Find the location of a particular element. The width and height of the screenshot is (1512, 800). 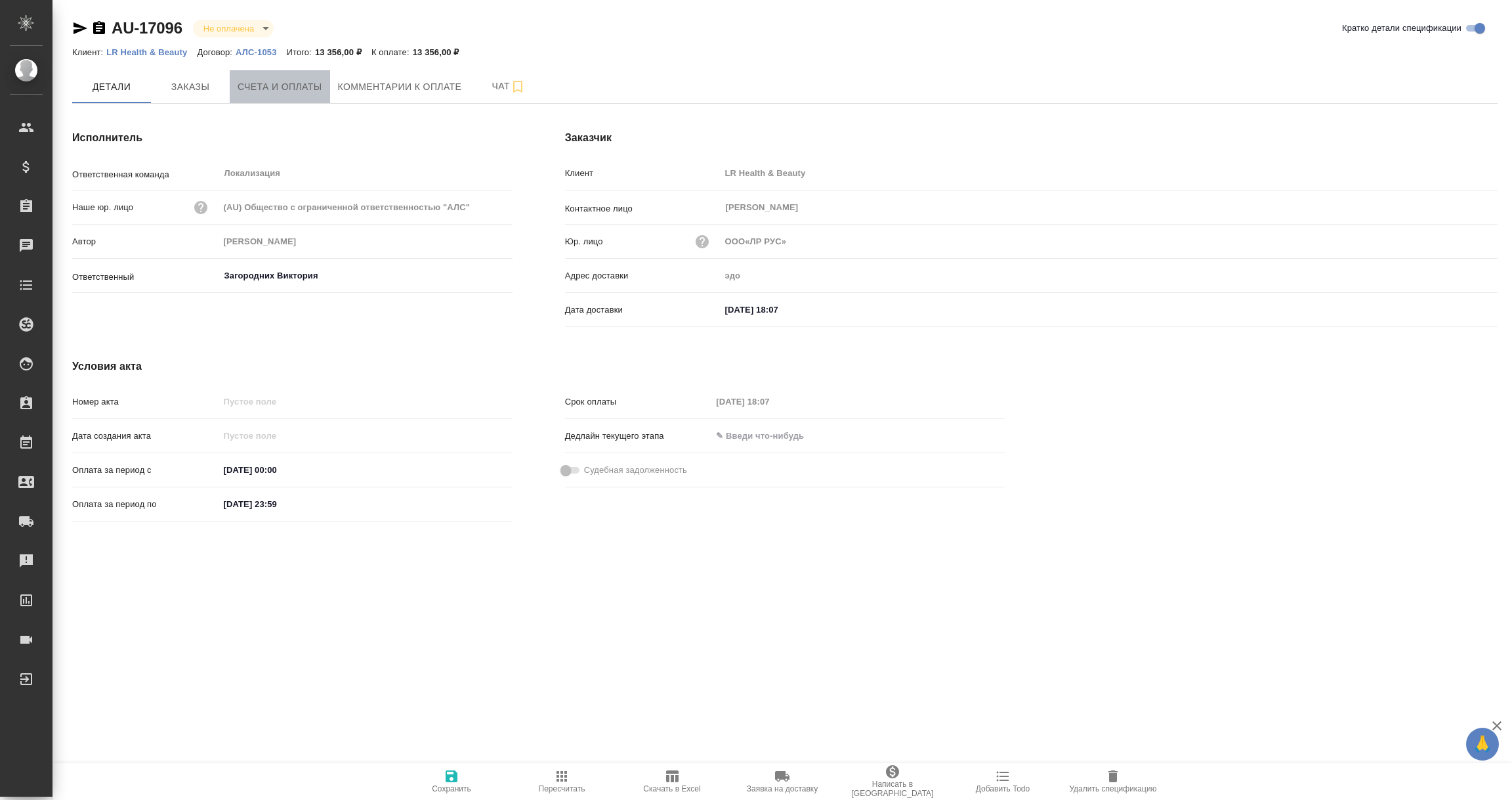

p: Срок оплаты is located at coordinates (638, 402).